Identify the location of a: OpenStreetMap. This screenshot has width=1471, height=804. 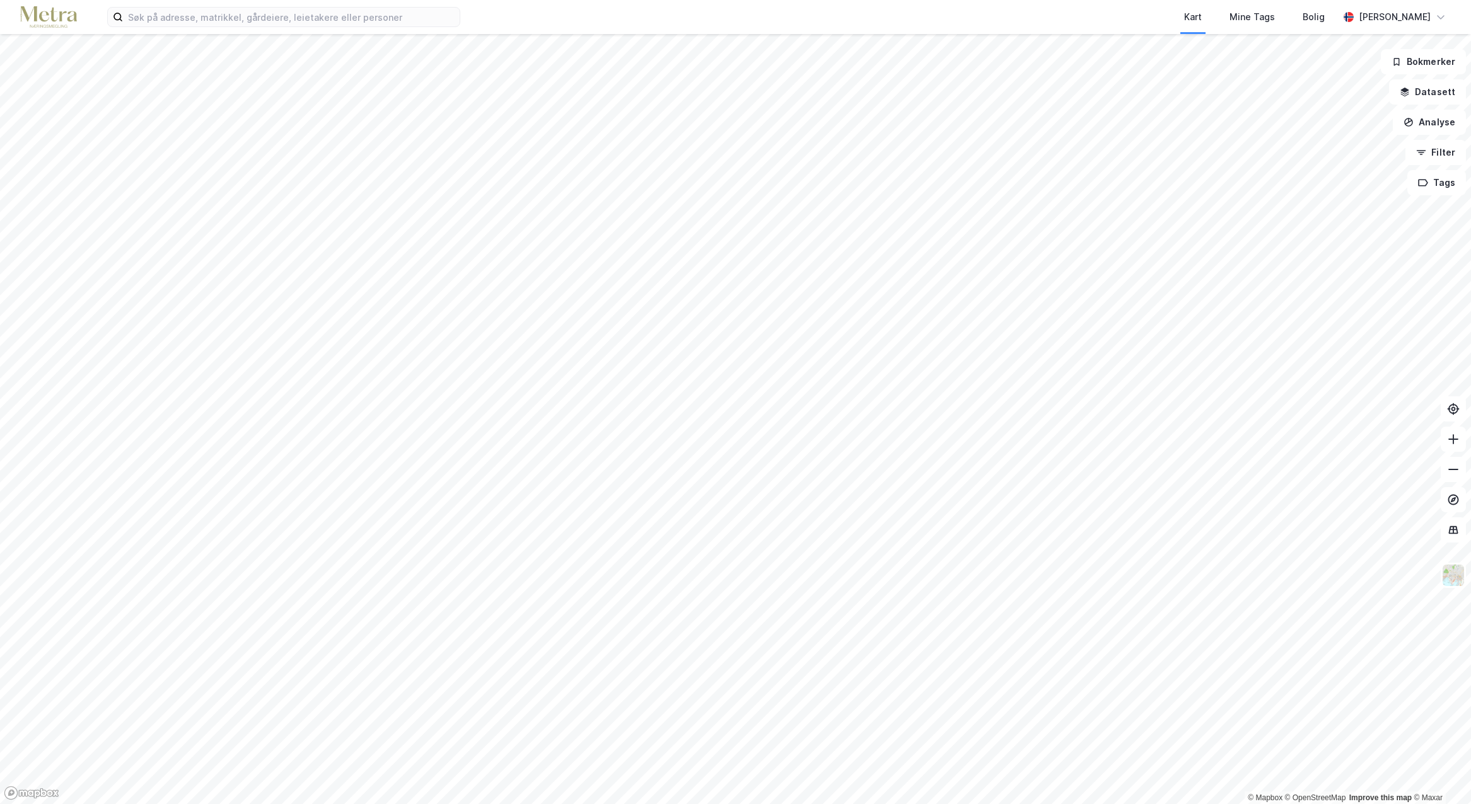
(1315, 798).